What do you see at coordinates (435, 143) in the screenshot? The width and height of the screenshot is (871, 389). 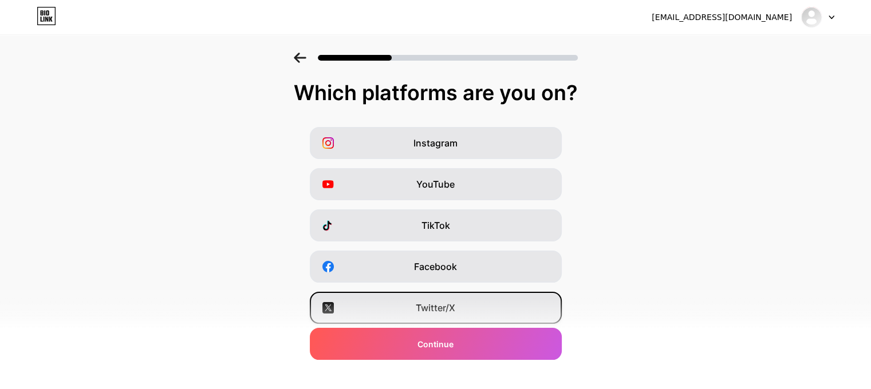 I see `span: Instagram` at bounding box center [435, 143].